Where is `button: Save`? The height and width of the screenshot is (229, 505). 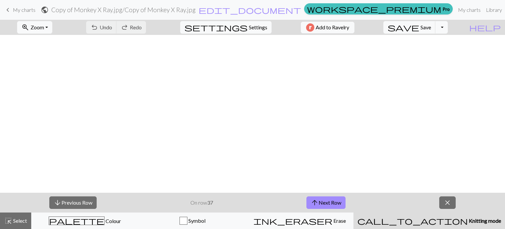
button: Save is located at coordinates (410, 27).